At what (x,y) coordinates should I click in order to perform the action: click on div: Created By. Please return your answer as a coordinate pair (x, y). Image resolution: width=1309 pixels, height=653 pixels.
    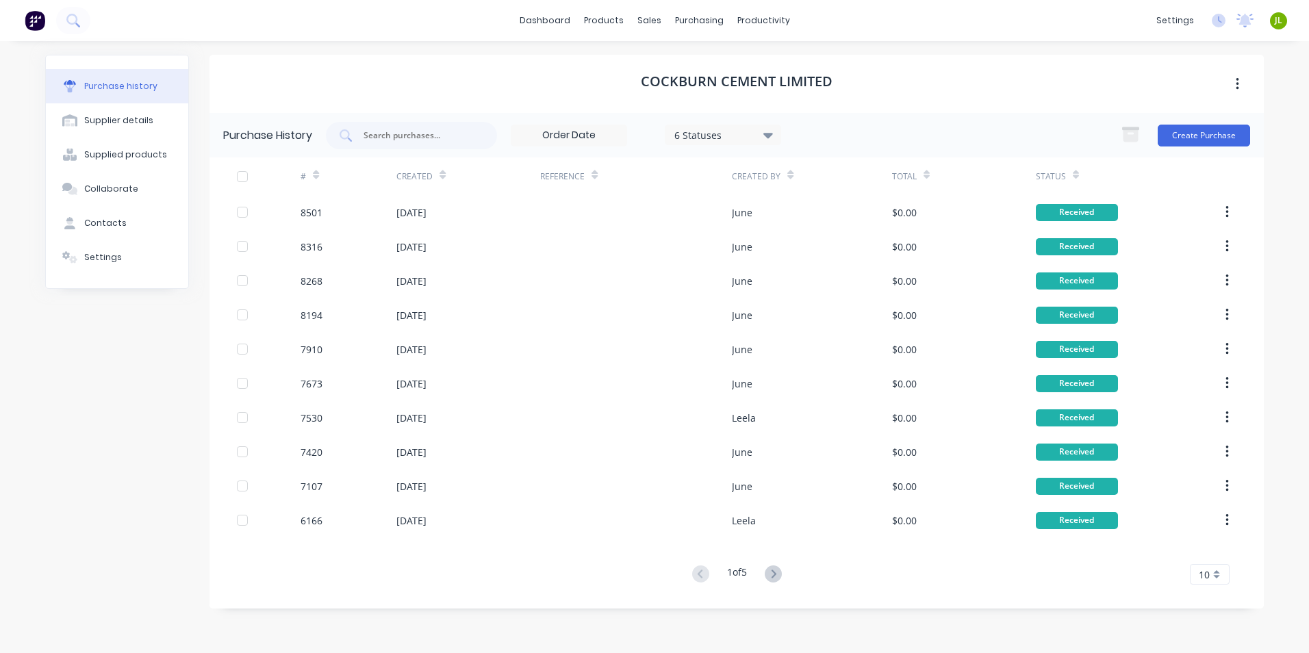
    Looking at the image, I should click on (756, 177).